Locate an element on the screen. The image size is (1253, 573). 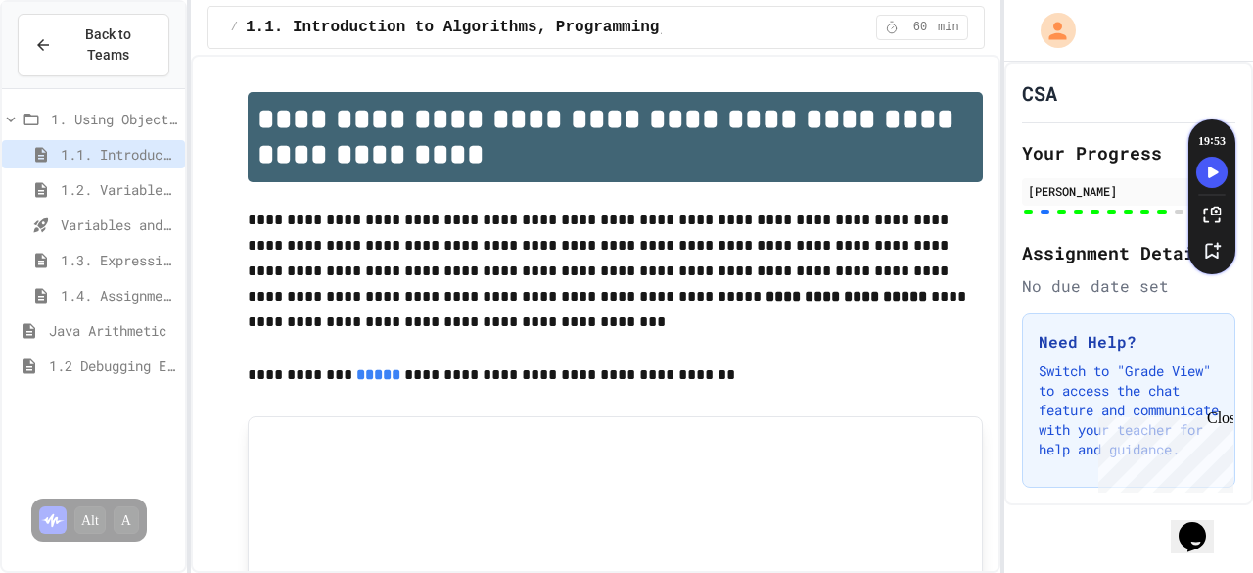
span: Back to Teams is located at coordinates (108, 45).